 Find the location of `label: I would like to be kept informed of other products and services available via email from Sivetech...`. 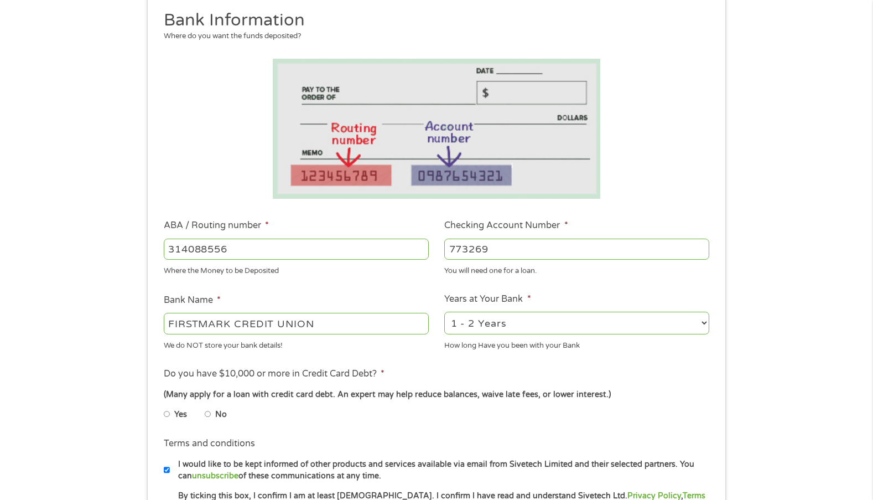

label: I would like to be kept informed of other products and services available via email from Sivetech... is located at coordinates (441, 470).